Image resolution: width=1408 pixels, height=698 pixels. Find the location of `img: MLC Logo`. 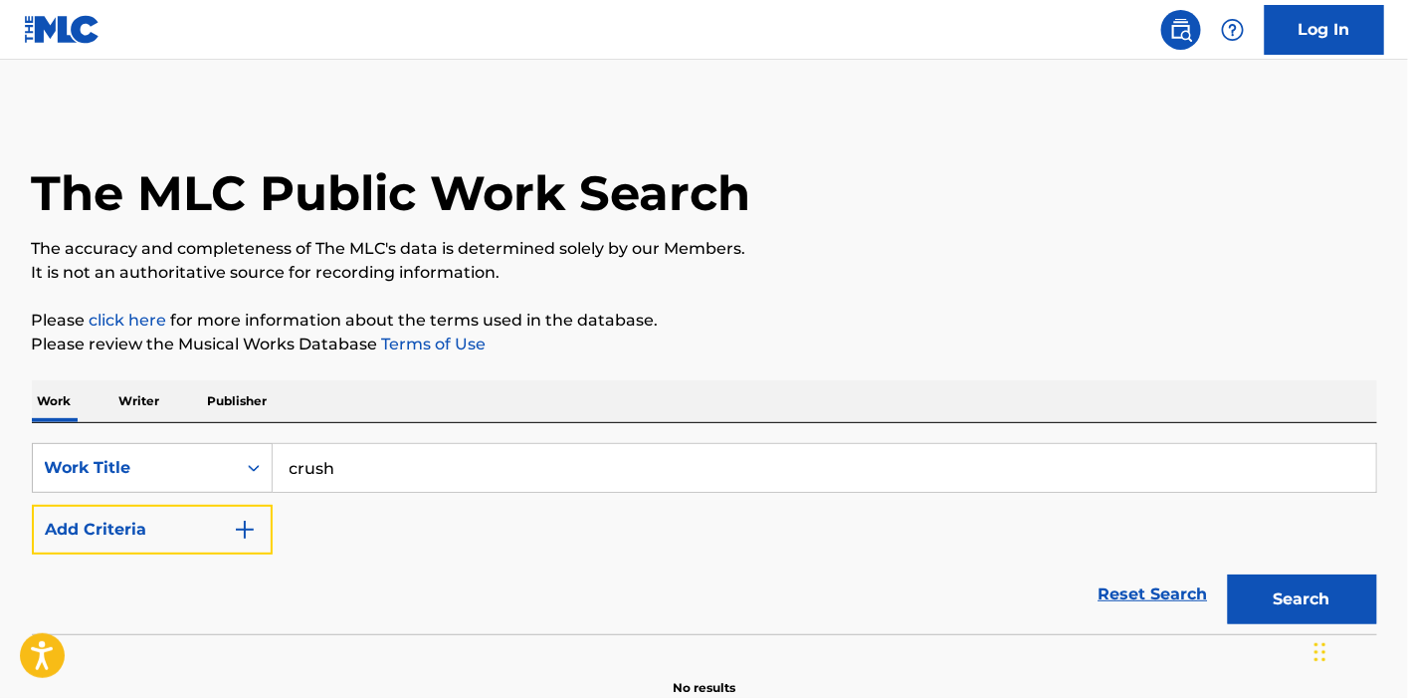

img: MLC Logo is located at coordinates (62, 29).